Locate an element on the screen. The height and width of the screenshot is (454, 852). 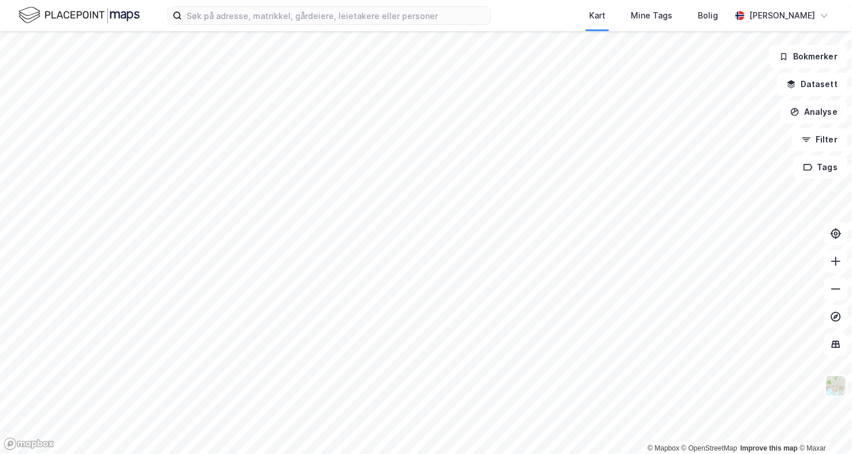
a: Mapbox is located at coordinates (663, 449).